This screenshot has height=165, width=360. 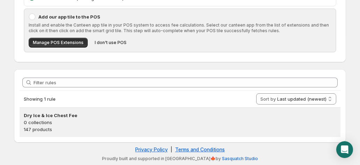 I want to click on p: 0 collections, so click(x=180, y=122).